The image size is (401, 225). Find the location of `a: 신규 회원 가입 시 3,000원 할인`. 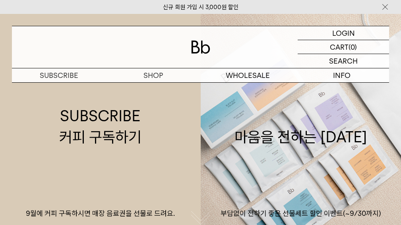

a: 신규 회원 가입 시 3,000원 할인 is located at coordinates (201, 7).